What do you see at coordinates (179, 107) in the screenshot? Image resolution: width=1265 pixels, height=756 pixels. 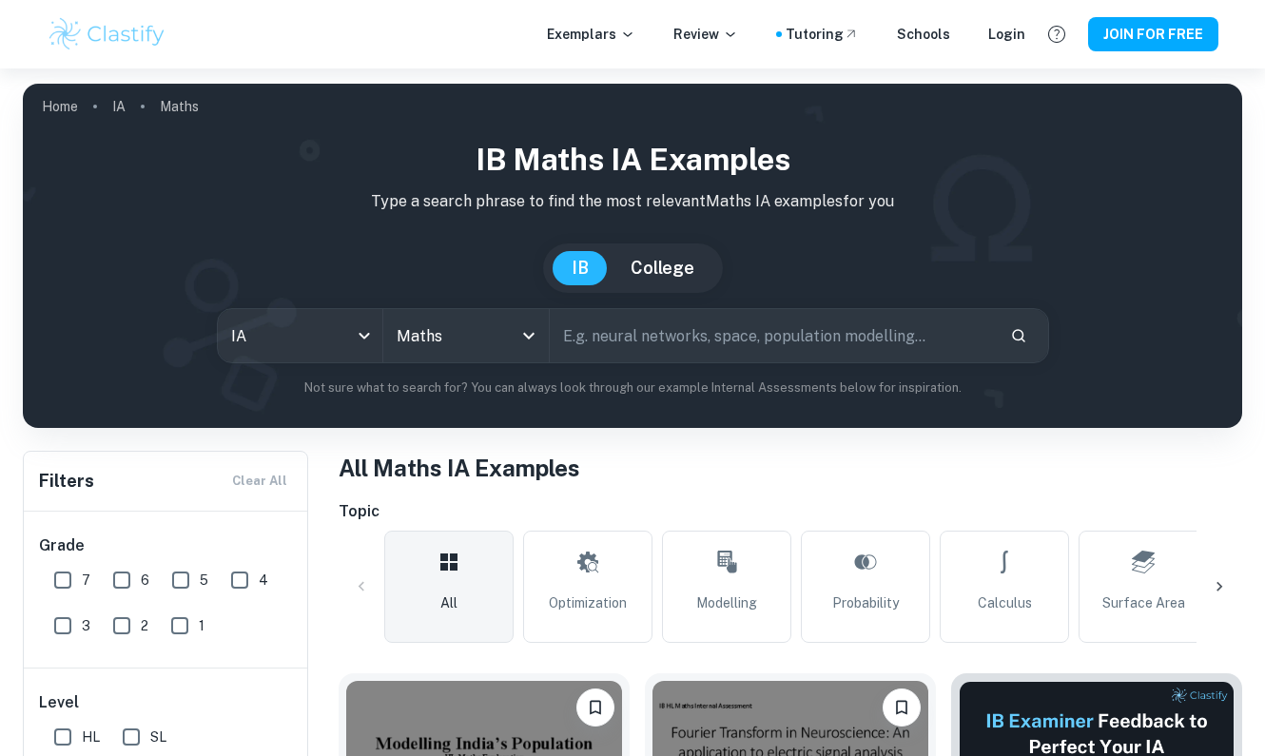 I see `p: Maths` at bounding box center [179, 107].